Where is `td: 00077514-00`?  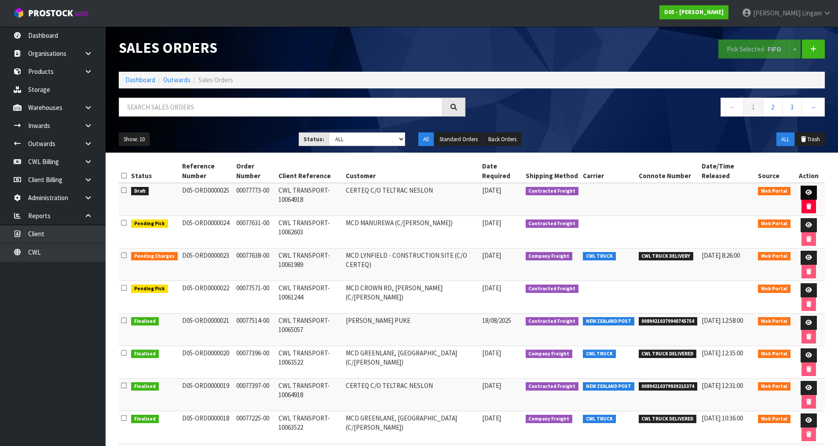
td: 00077514-00 is located at coordinates (255, 330).